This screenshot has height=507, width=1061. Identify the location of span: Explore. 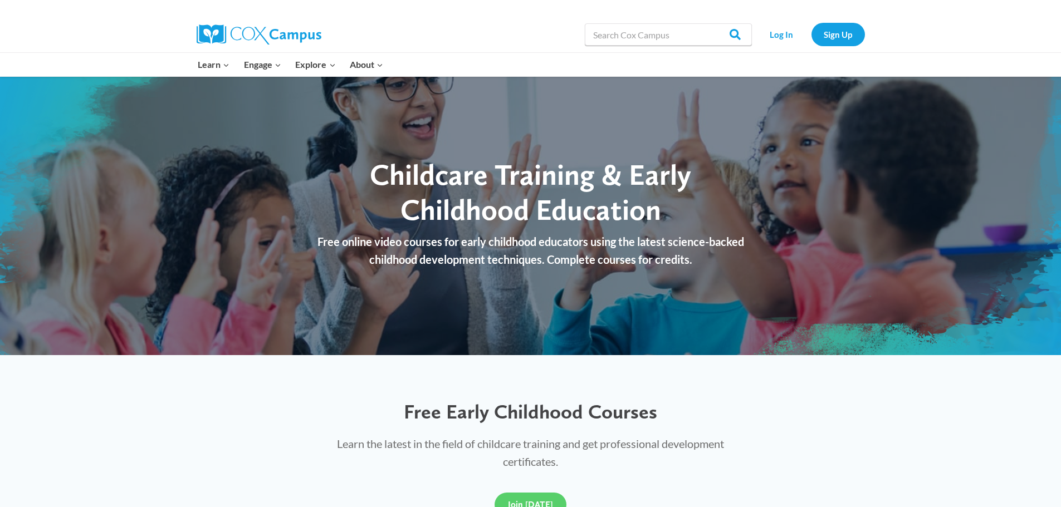
(315, 65).